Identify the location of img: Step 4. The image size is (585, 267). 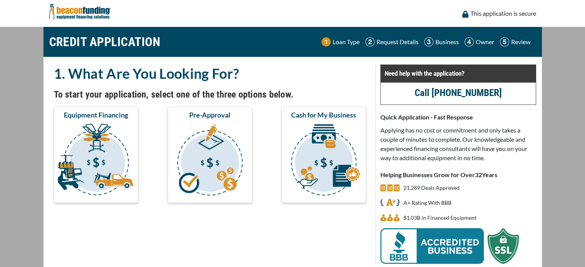
(469, 42).